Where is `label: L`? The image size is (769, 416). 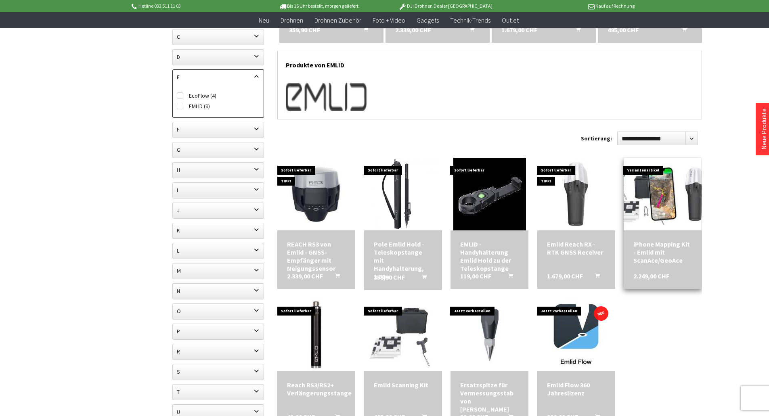
label: L is located at coordinates (218, 251).